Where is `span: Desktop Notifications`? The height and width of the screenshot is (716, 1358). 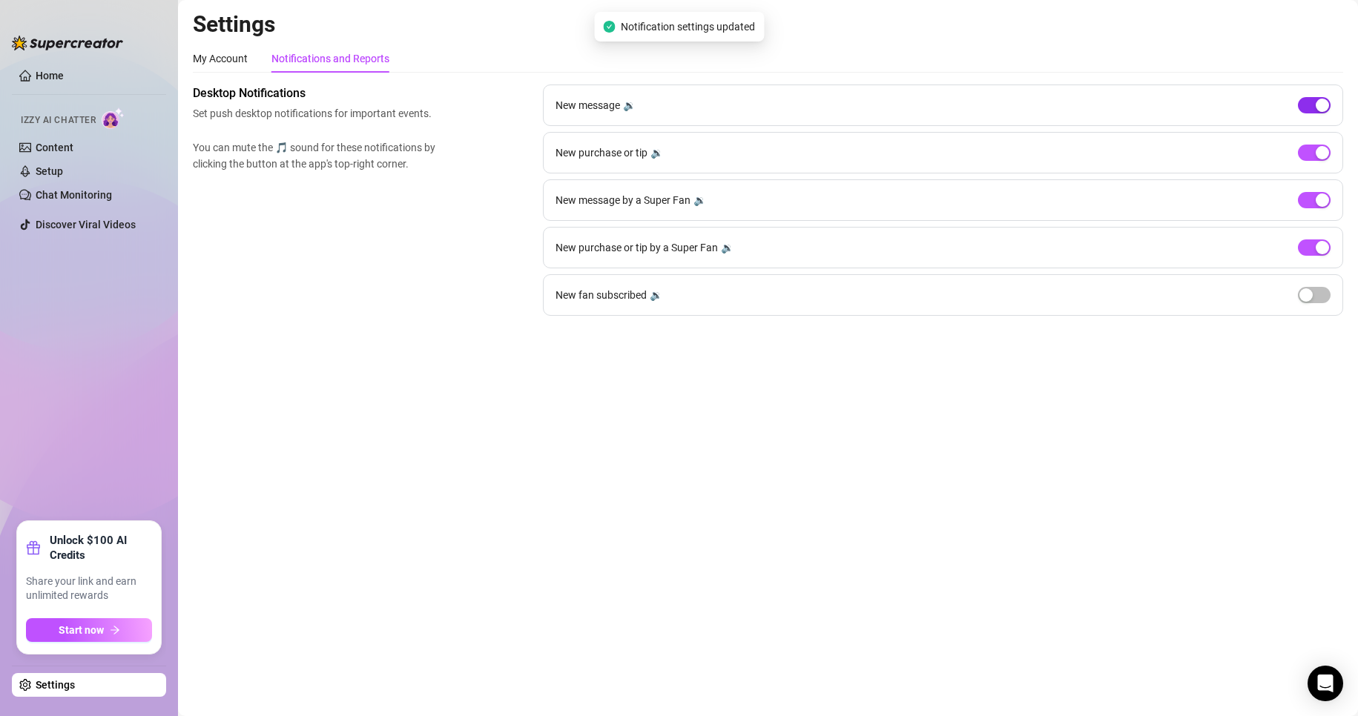
span: Desktop Notifications is located at coordinates (317, 93).